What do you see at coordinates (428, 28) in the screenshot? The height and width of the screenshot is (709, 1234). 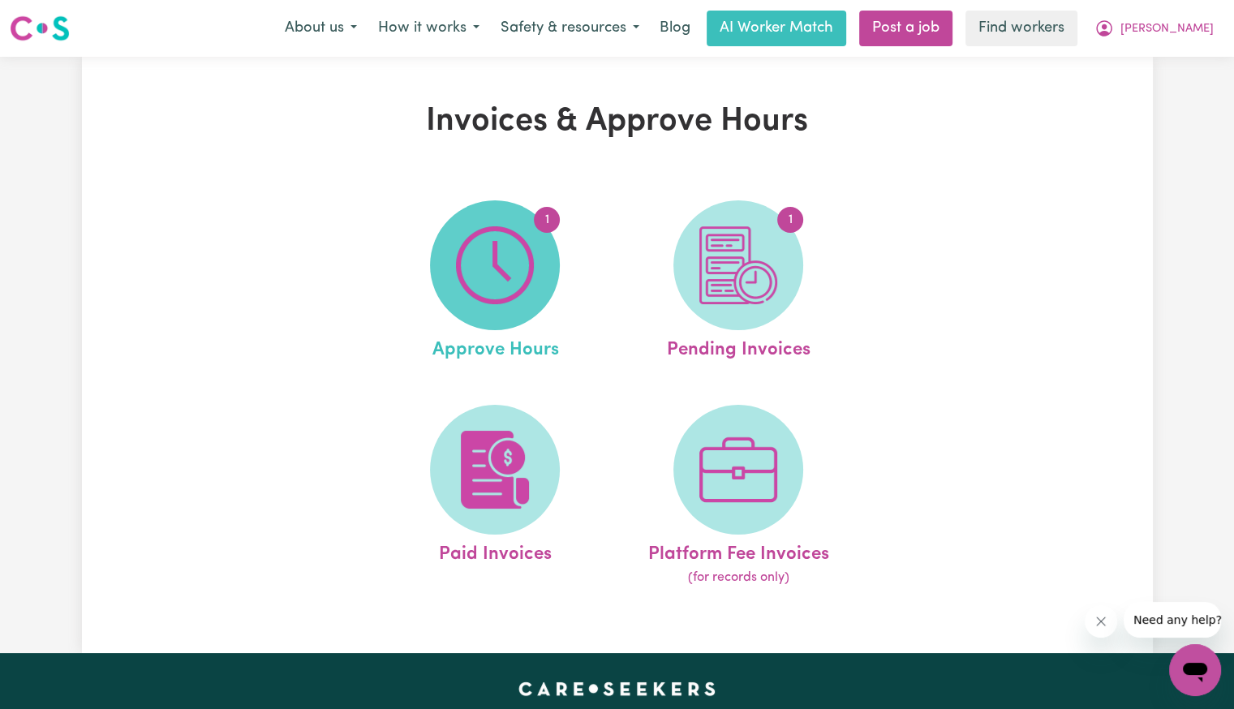 I see `button: How it works` at bounding box center [428, 28].